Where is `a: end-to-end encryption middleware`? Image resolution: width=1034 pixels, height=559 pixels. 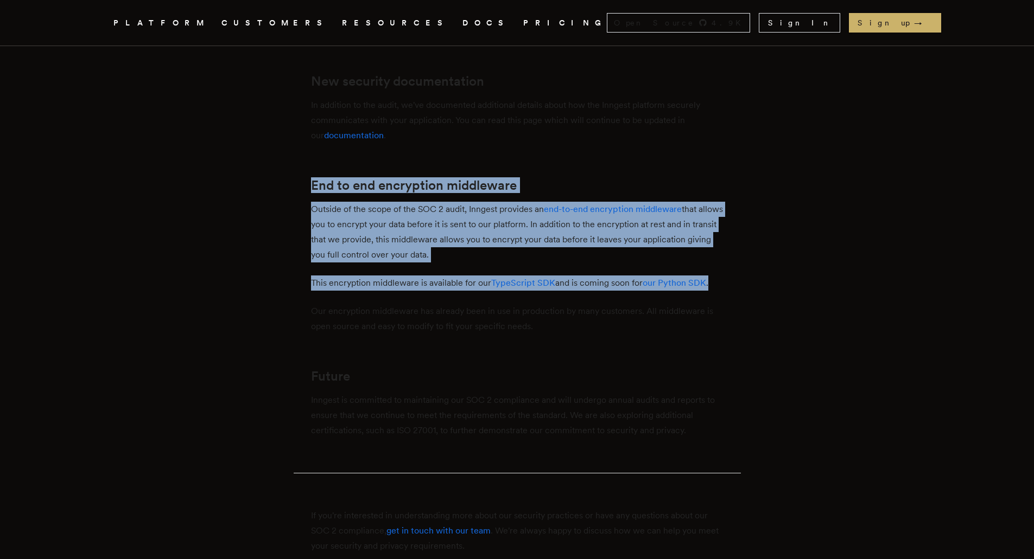 a: end-to-end encryption middleware is located at coordinates (613, 209).